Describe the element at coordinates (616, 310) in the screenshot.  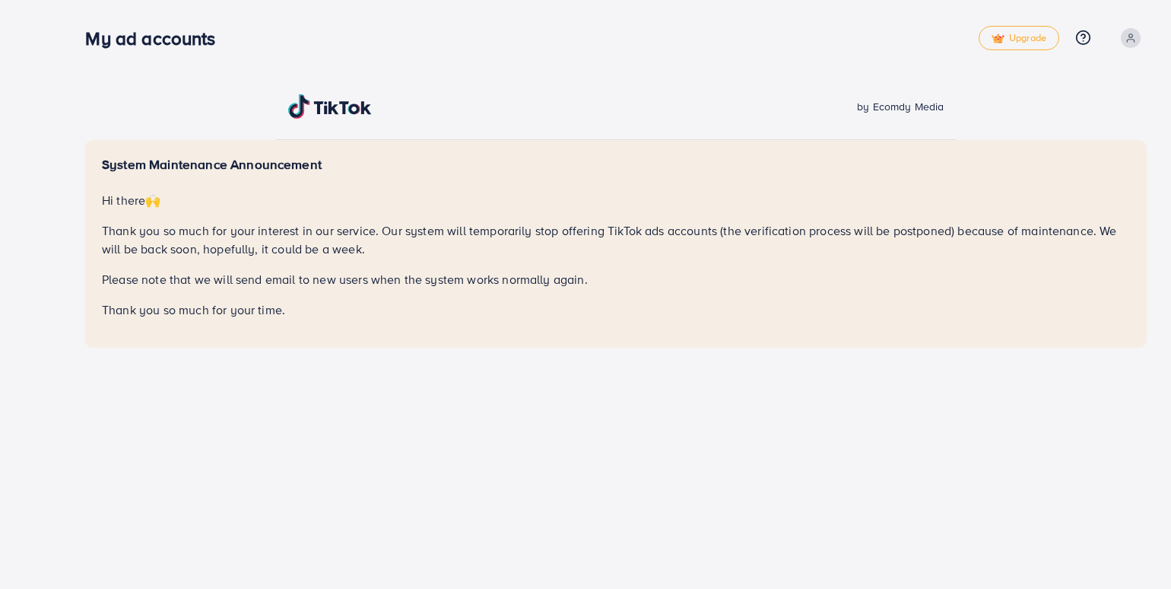
I see `p: Thank you so much for your time.` at that location.